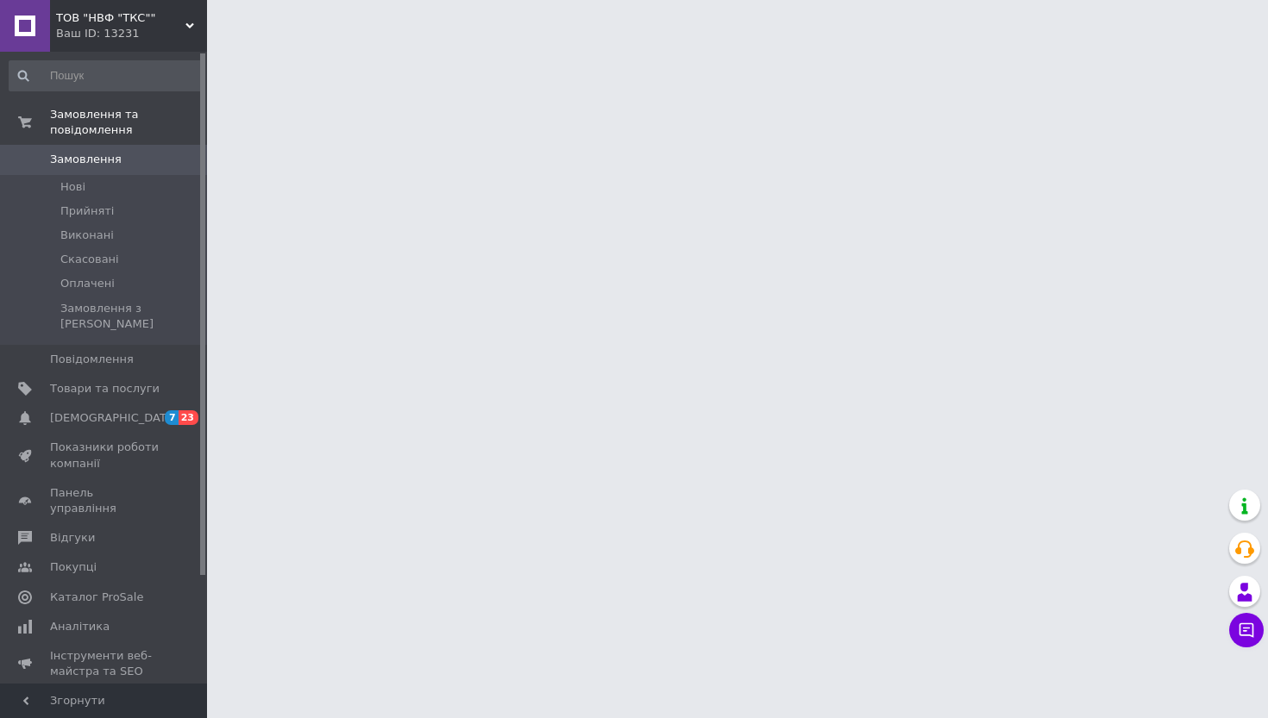 Image resolution: width=1268 pixels, height=718 pixels. I want to click on span: Покупці, so click(73, 567).